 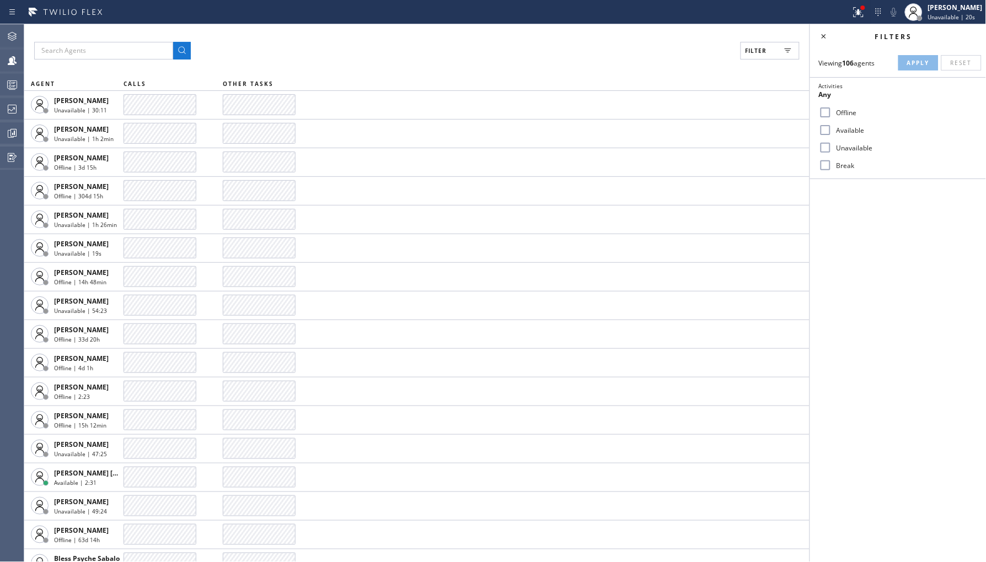 What do you see at coordinates (848, 63) in the screenshot?
I see `strong: 106` at bounding box center [848, 63].